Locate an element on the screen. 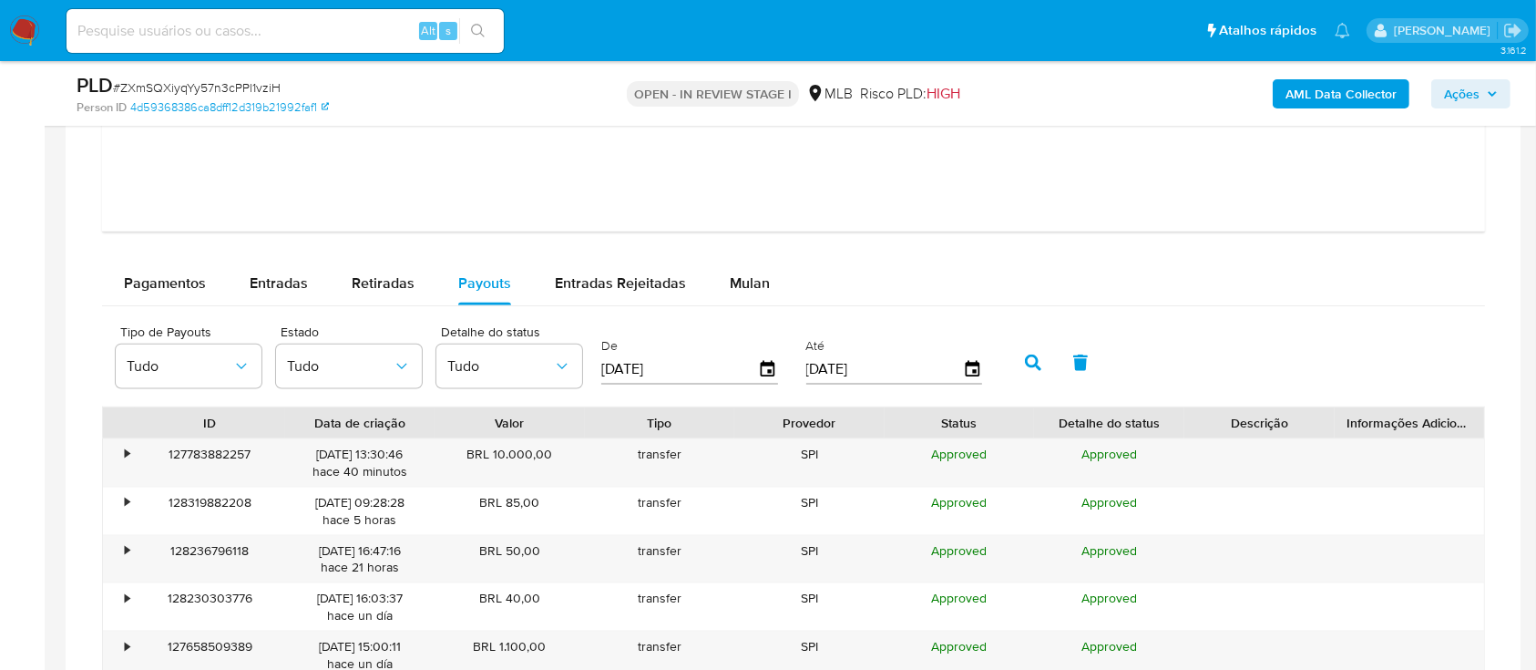 This screenshot has height=670, width=1536. b: Person ID is located at coordinates (101, 107).